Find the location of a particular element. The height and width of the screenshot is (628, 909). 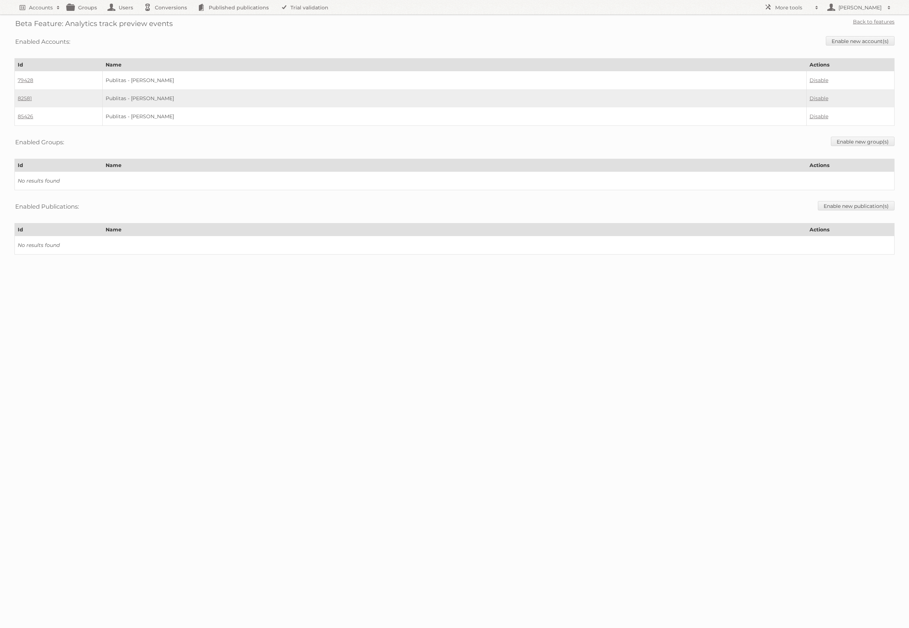

h3: Enabled Groups: is located at coordinates (39, 142).